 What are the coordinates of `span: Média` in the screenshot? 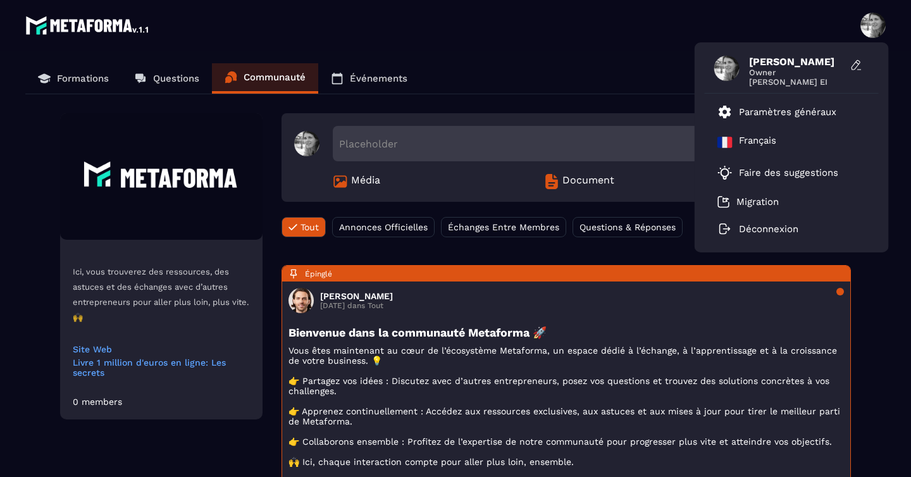 It's located at (366, 182).